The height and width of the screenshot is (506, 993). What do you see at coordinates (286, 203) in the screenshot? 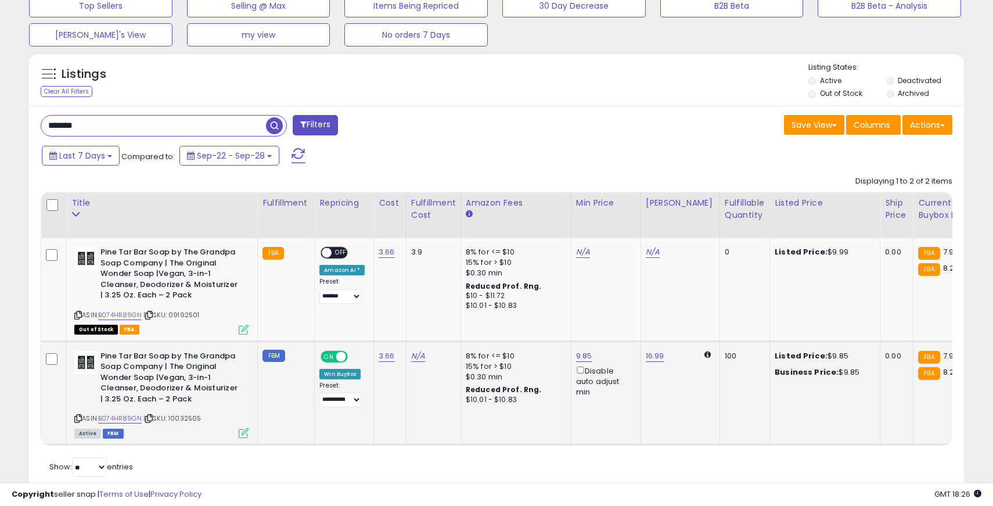
I see `div: Fulfillment` at bounding box center [286, 203].